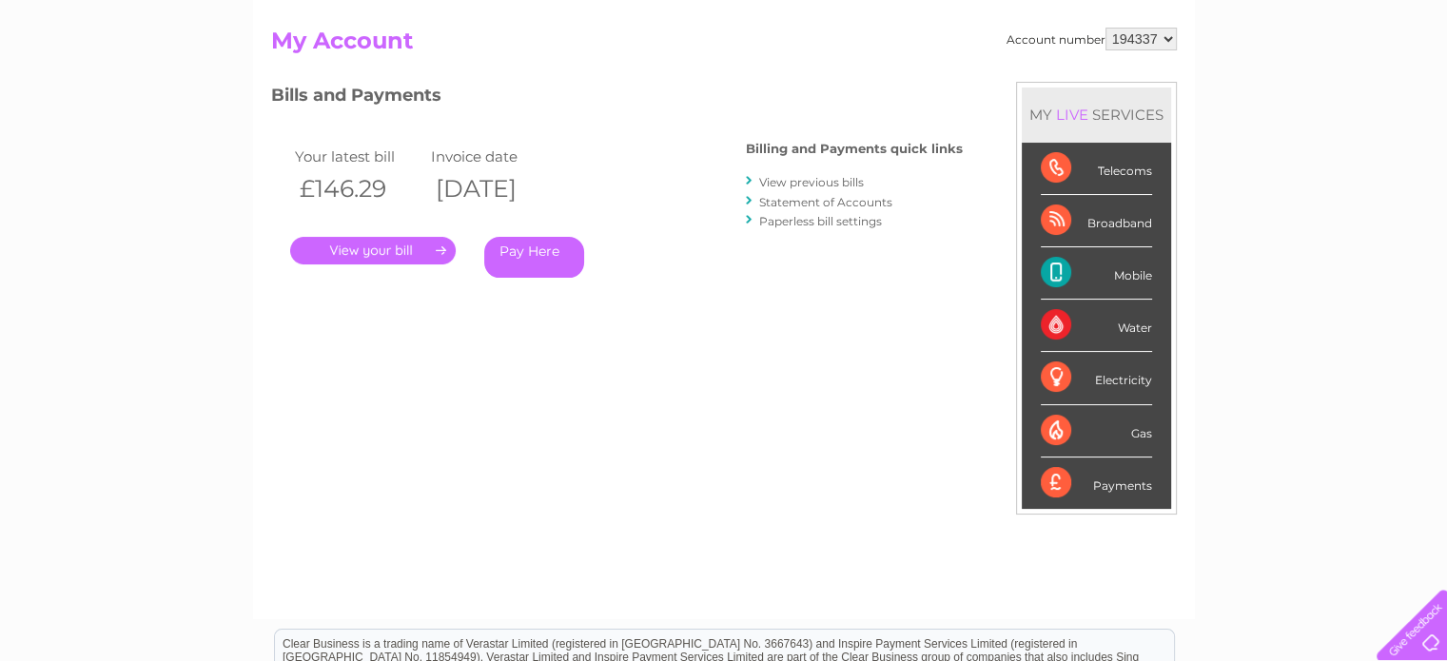 The image size is (1447, 661). I want to click on img: logo.png, so click(99, 78).